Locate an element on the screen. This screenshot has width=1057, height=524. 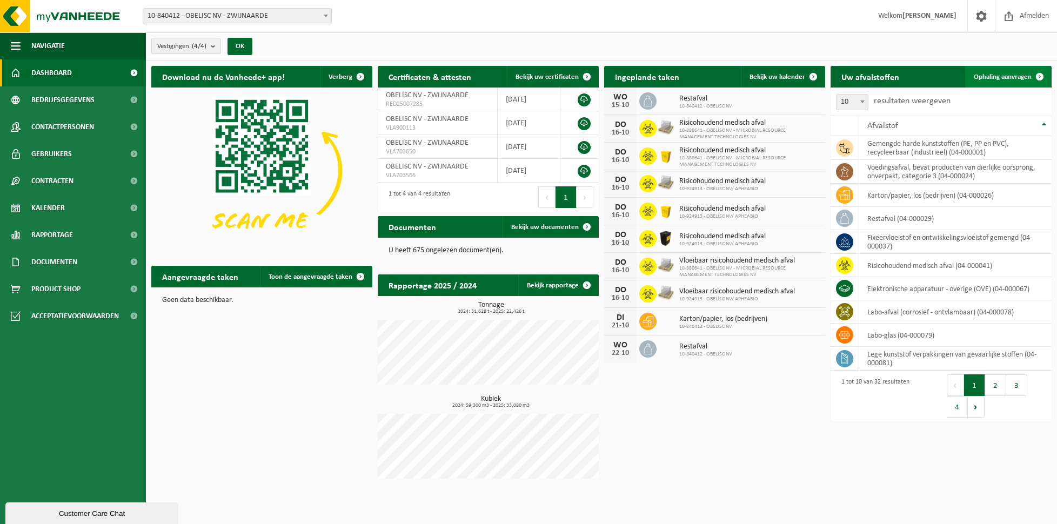
td: restafval (04-000029) is located at coordinates (956, 218).